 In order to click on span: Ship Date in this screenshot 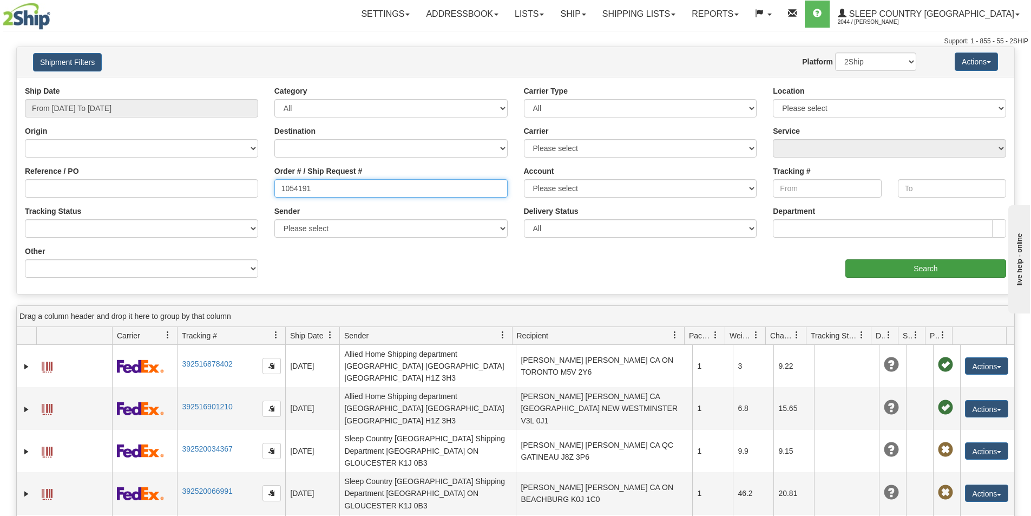, I will do `click(306, 335)`.